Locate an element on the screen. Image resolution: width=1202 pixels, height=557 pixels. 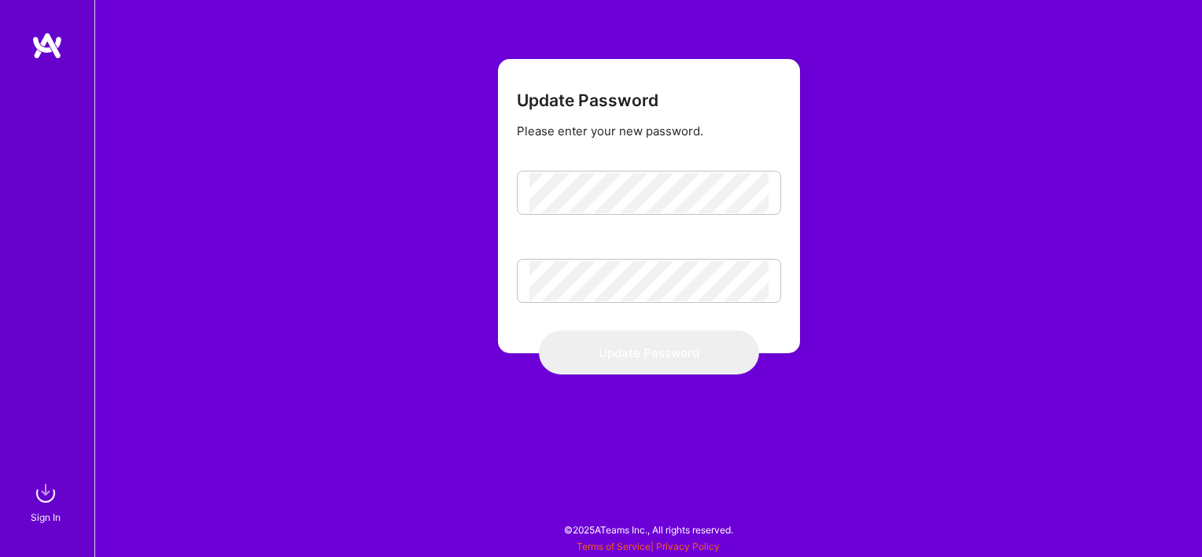
a: sign inSign In is located at coordinates (47, 501).